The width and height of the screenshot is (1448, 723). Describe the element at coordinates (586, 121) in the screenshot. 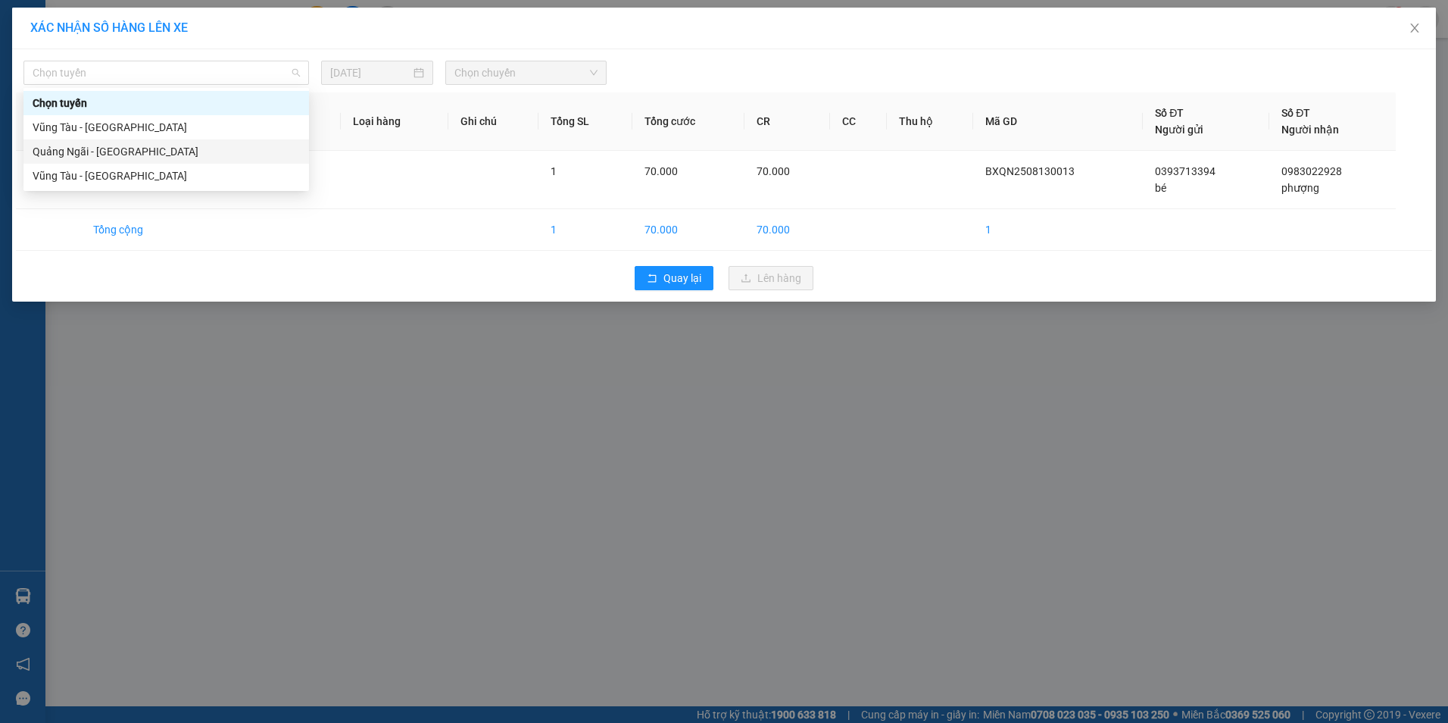

I see `th: Tổng SL` at that location.